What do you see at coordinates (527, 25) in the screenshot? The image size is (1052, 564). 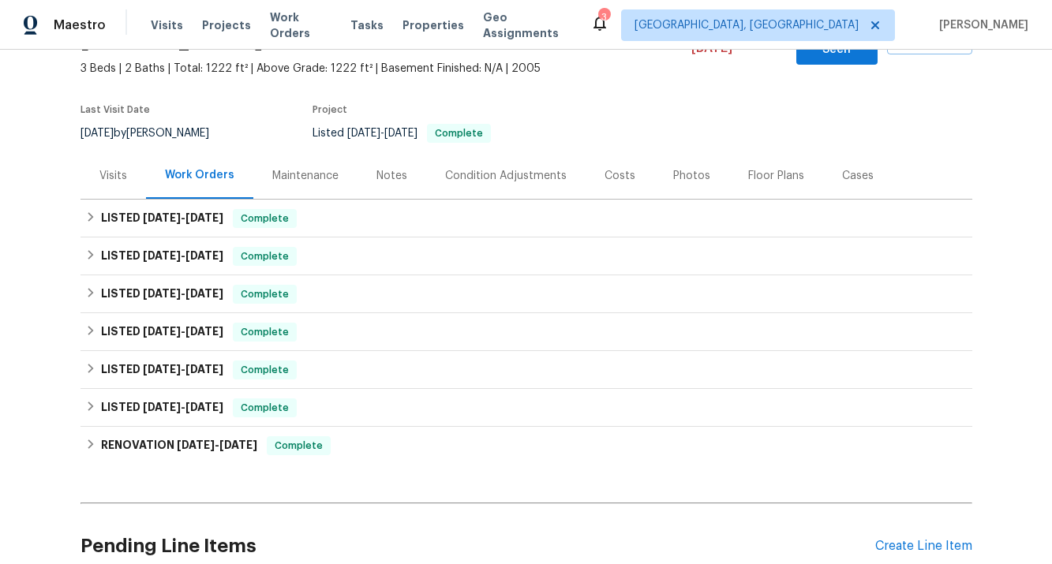 I see `span: Geo Assignments` at bounding box center [527, 25].